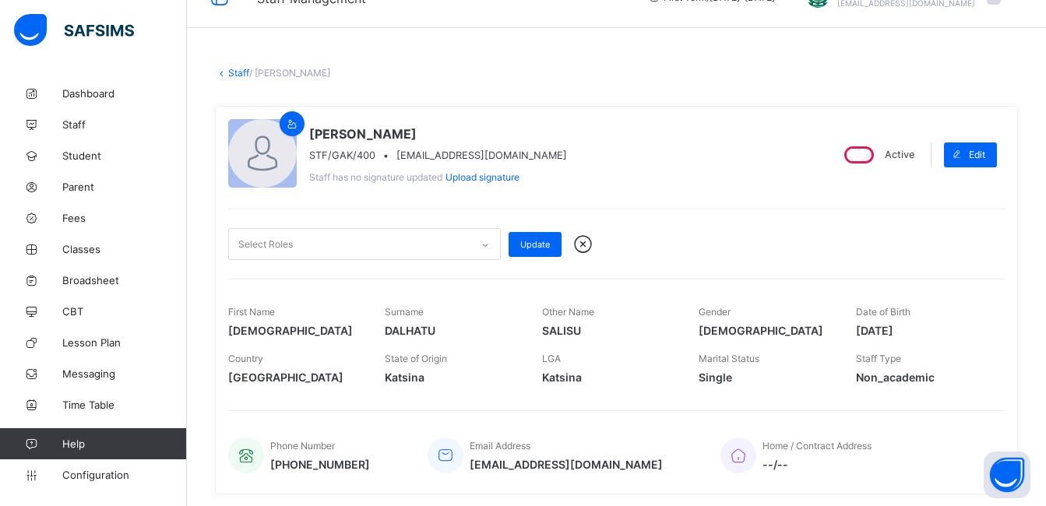  What do you see at coordinates (765, 377) in the screenshot?
I see `span: Single` at bounding box center [765, 377].